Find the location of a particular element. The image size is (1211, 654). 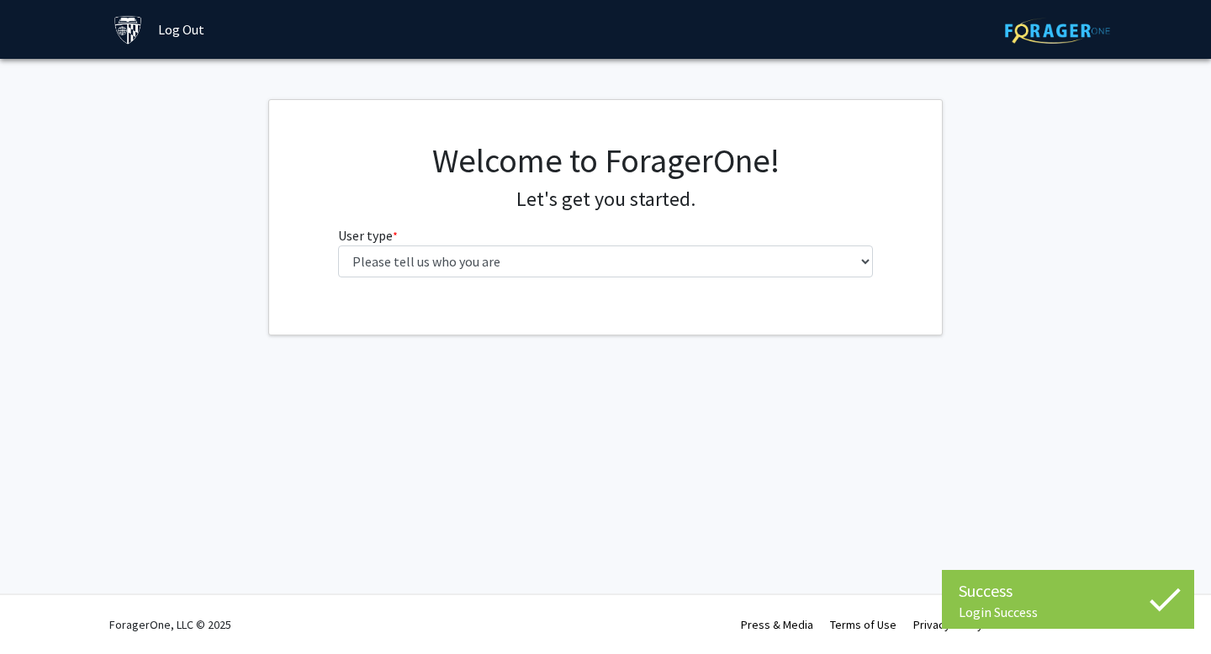

h4: Let's get you started. is located at coordinates (605, 199).